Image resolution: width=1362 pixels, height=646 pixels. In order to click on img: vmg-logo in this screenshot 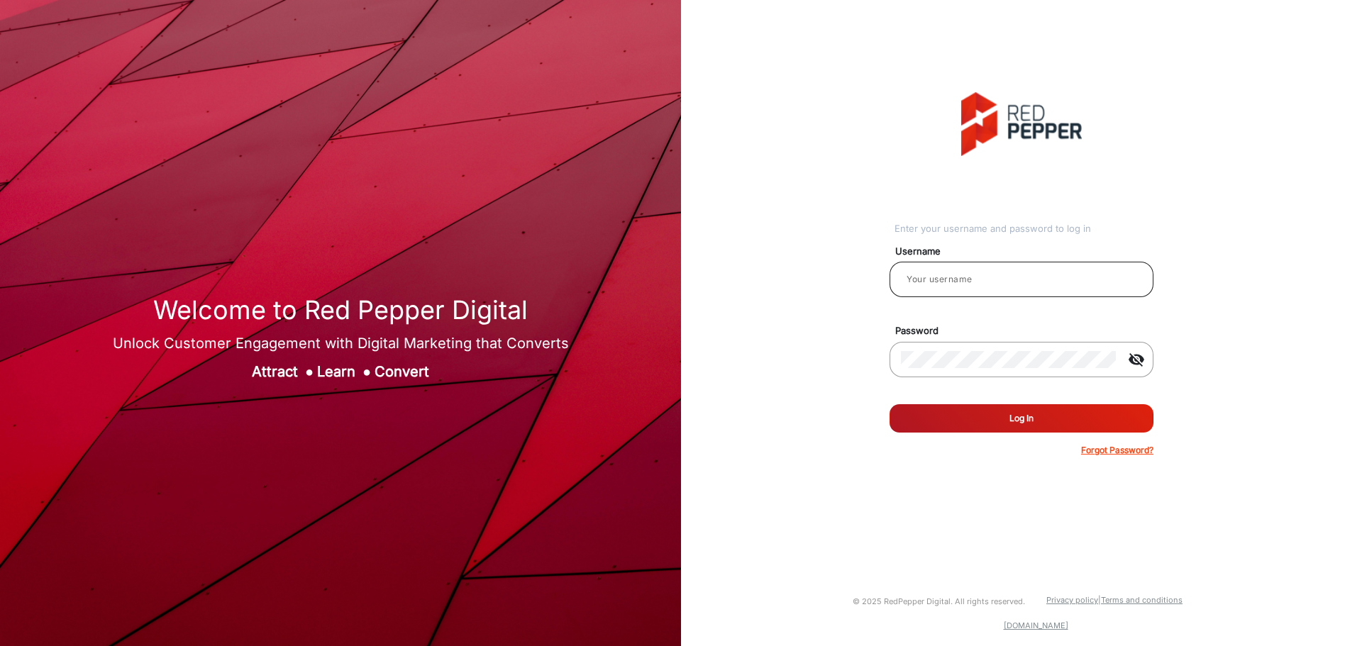, I will do `click(1021, 124)`.